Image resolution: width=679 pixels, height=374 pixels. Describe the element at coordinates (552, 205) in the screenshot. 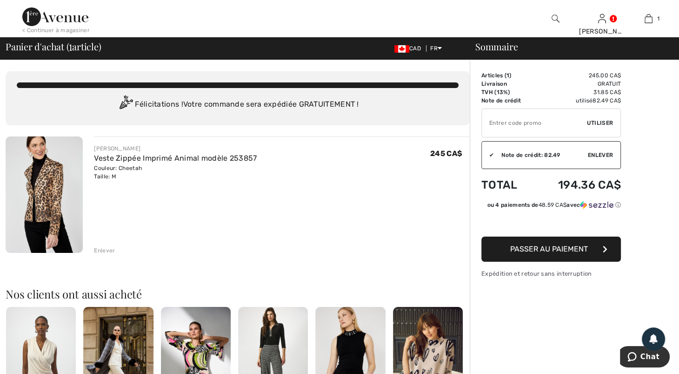

I see `span: 48.59 CA$` at that location.